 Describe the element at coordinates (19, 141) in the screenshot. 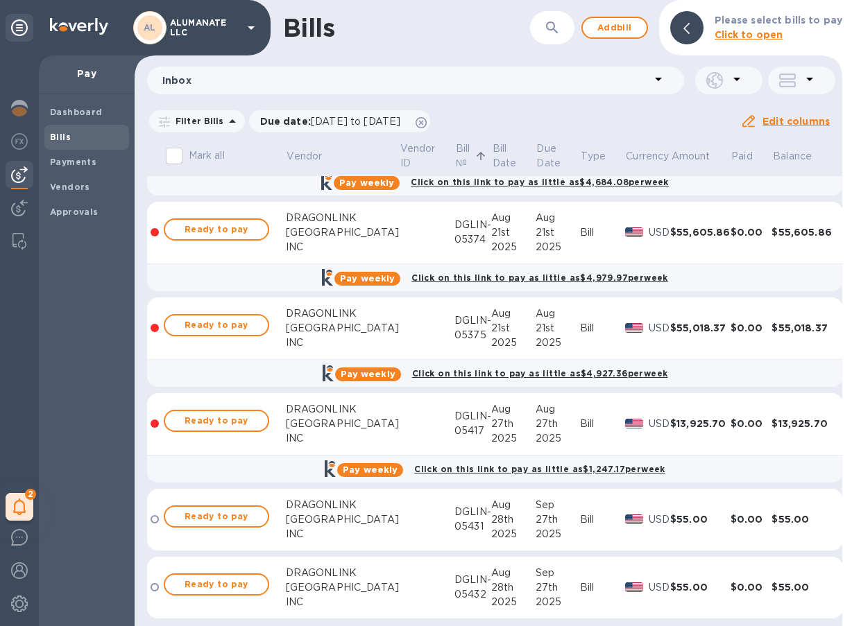

I see `img: Foreign exchange` at that location.